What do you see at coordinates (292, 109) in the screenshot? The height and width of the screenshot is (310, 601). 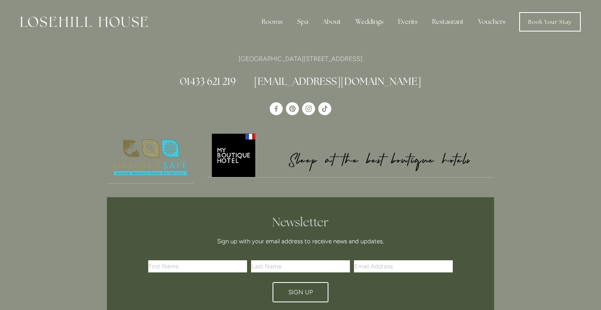 I see `a: Pinterest` at bounding box center [292, 109].